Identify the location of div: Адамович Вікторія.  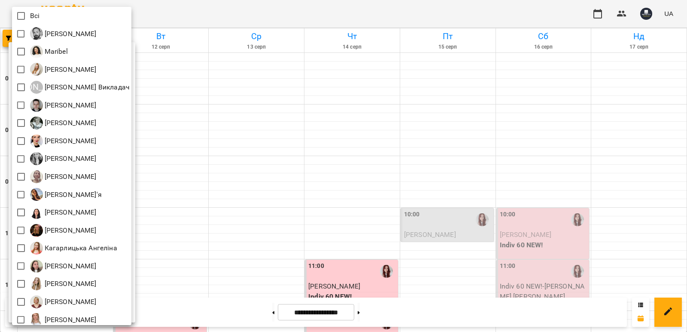
(63, 69).